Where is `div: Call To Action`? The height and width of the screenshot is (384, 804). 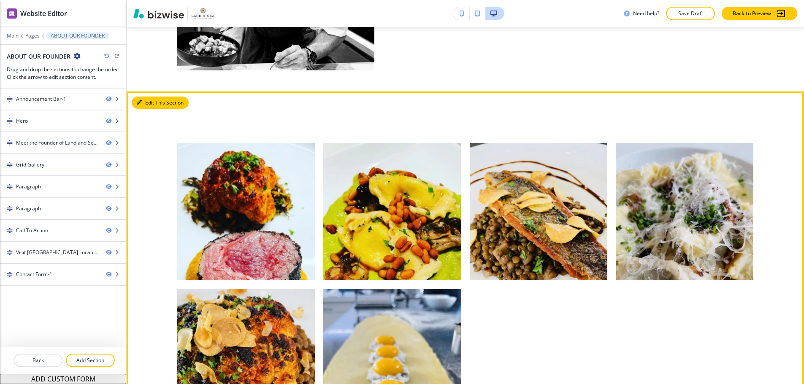
div: Call To Action is located at coordinates (32, 231).